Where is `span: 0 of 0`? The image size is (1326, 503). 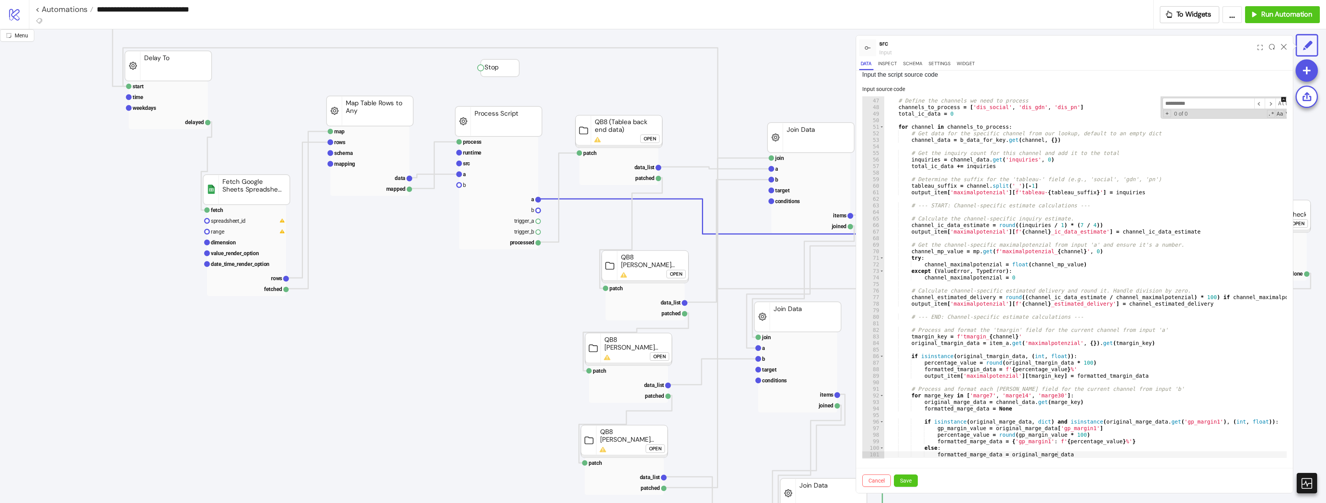
span: 0 of 0 is located at coordinates (1181, 114).